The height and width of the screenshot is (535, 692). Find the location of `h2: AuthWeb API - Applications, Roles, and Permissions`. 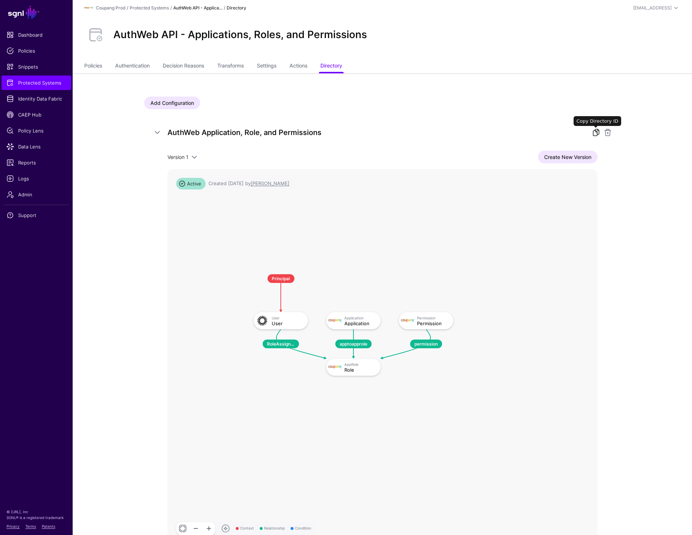

h2: AuthWeb API - Applications, Roles, and Permissions is located at coordinates (240, 35).